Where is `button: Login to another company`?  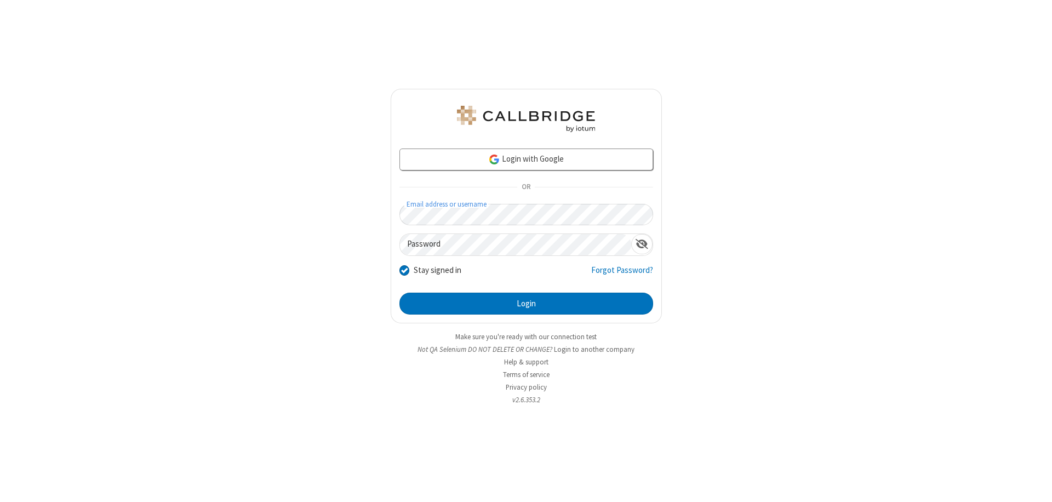 button: Login to another company is located at coordinates (594, 349).